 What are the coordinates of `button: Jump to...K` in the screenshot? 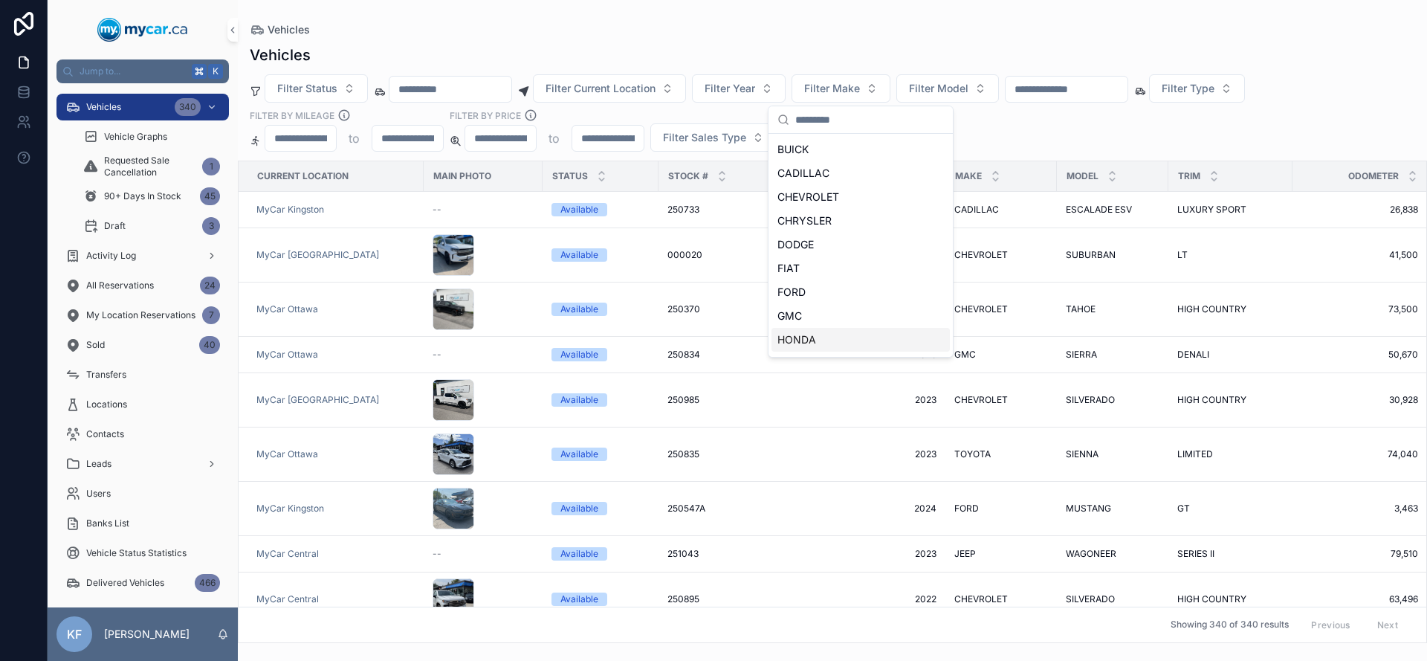 It's located at (143, 71).